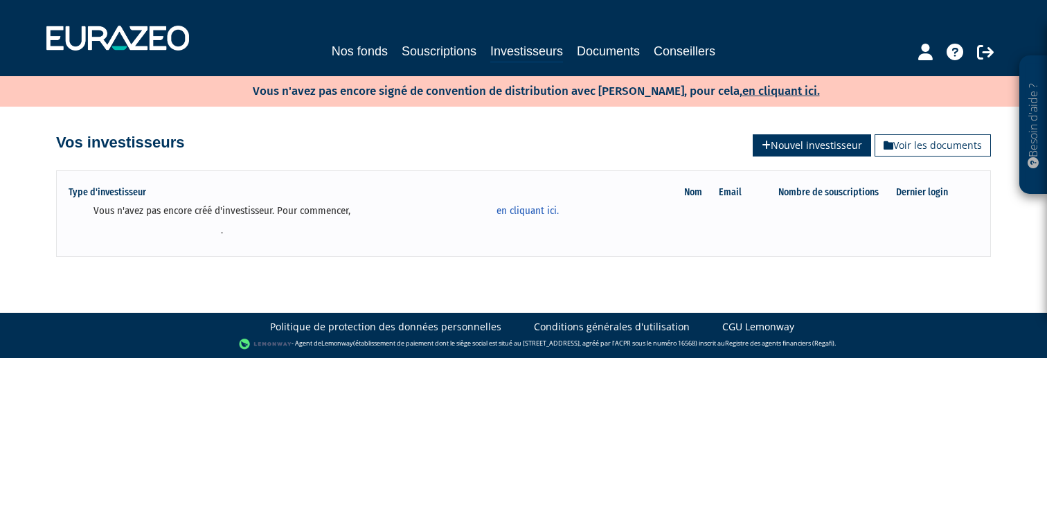 The image size is (1047, 509). What do you see at coordinates (608, 51) in the screenshot?
I see `a: Documents` at bounding box center [608, 51].